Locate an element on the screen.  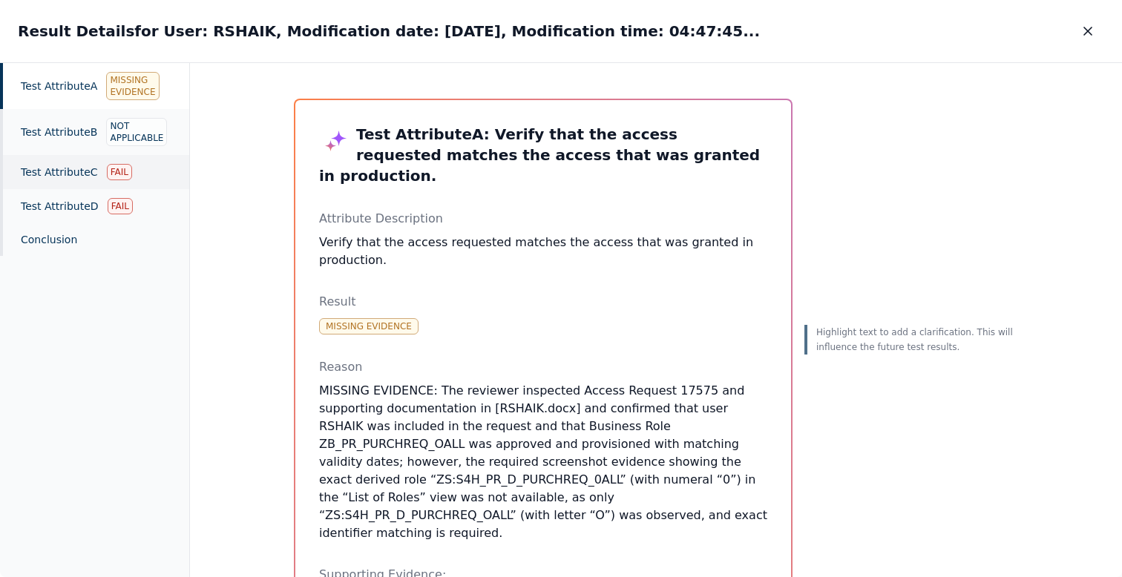
p: Result is located at coordinates (543, 302).